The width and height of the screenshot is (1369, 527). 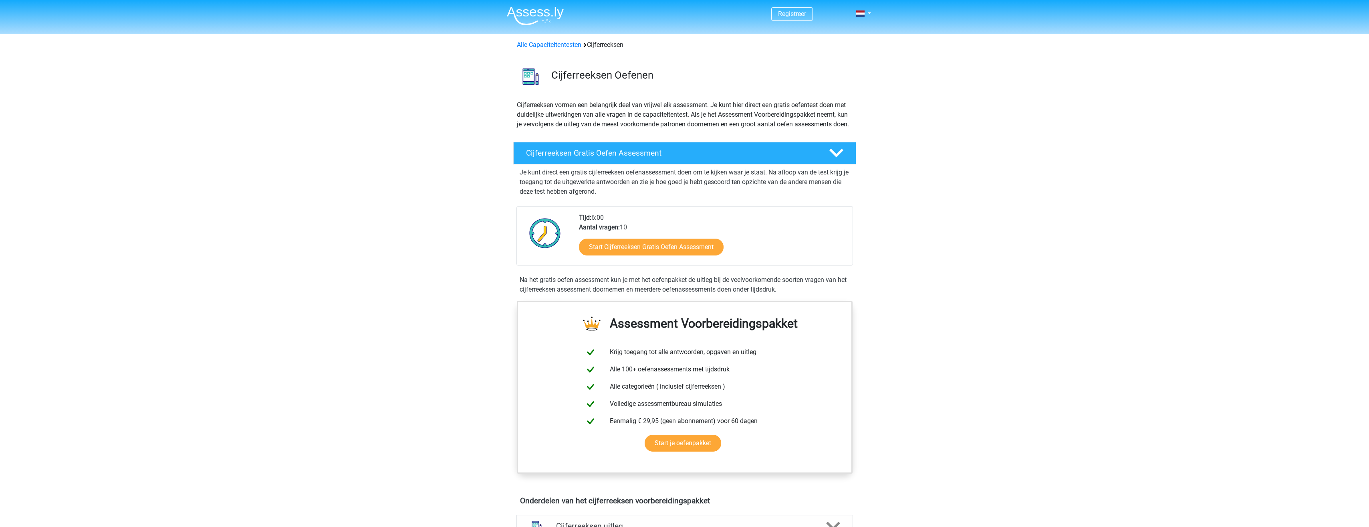 What do you see at coordinates (685, 182) in the screenshot?
I see `p: Je kunt direct een gratis cijferreeksen oefenassessment doen om te kijken waar je staat. Na afloo...` at bounding box center [685, 182].